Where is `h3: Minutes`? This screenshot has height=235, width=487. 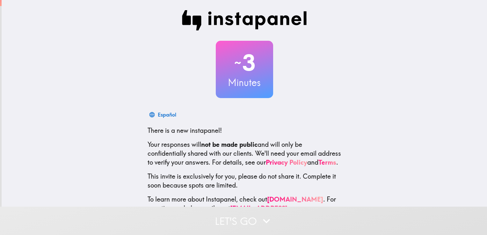
h3: Minutes is located at coordinates (244, 83).